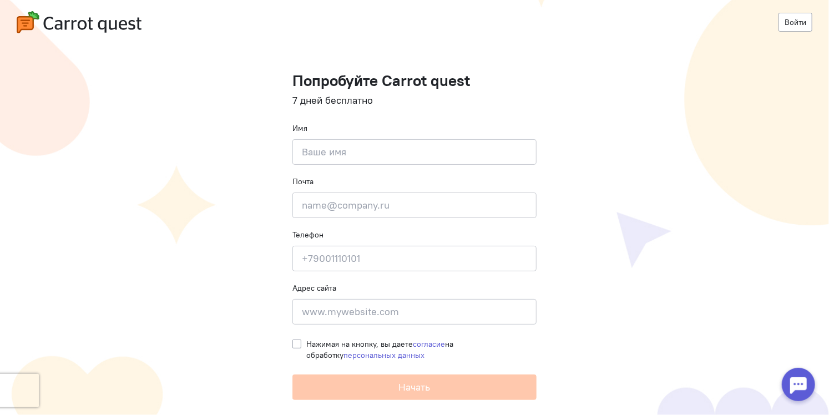 The height and width of the screenshot is (415, 829). I want to click on a: Войти, so click(795, 22).